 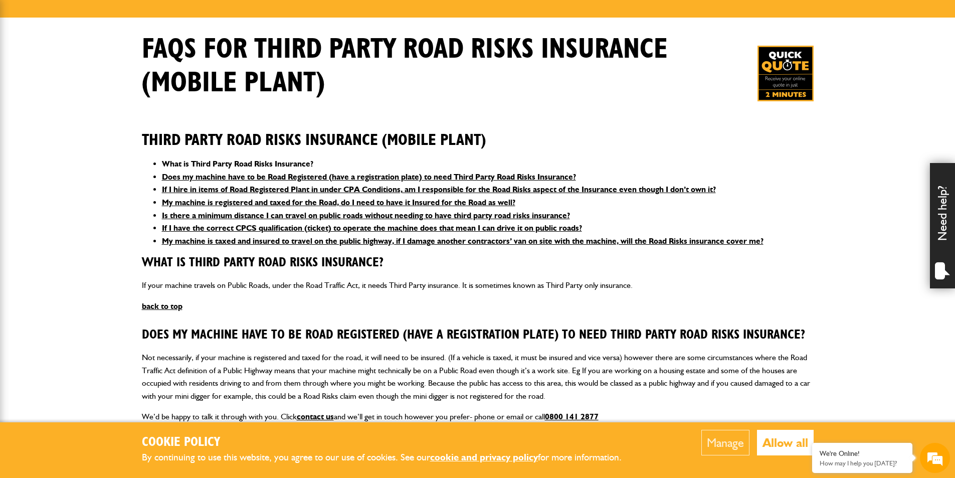 What do you see at coordinates (726, 442) in the screenshot?
I see `button: Manage` at bounding box center [726, 442].